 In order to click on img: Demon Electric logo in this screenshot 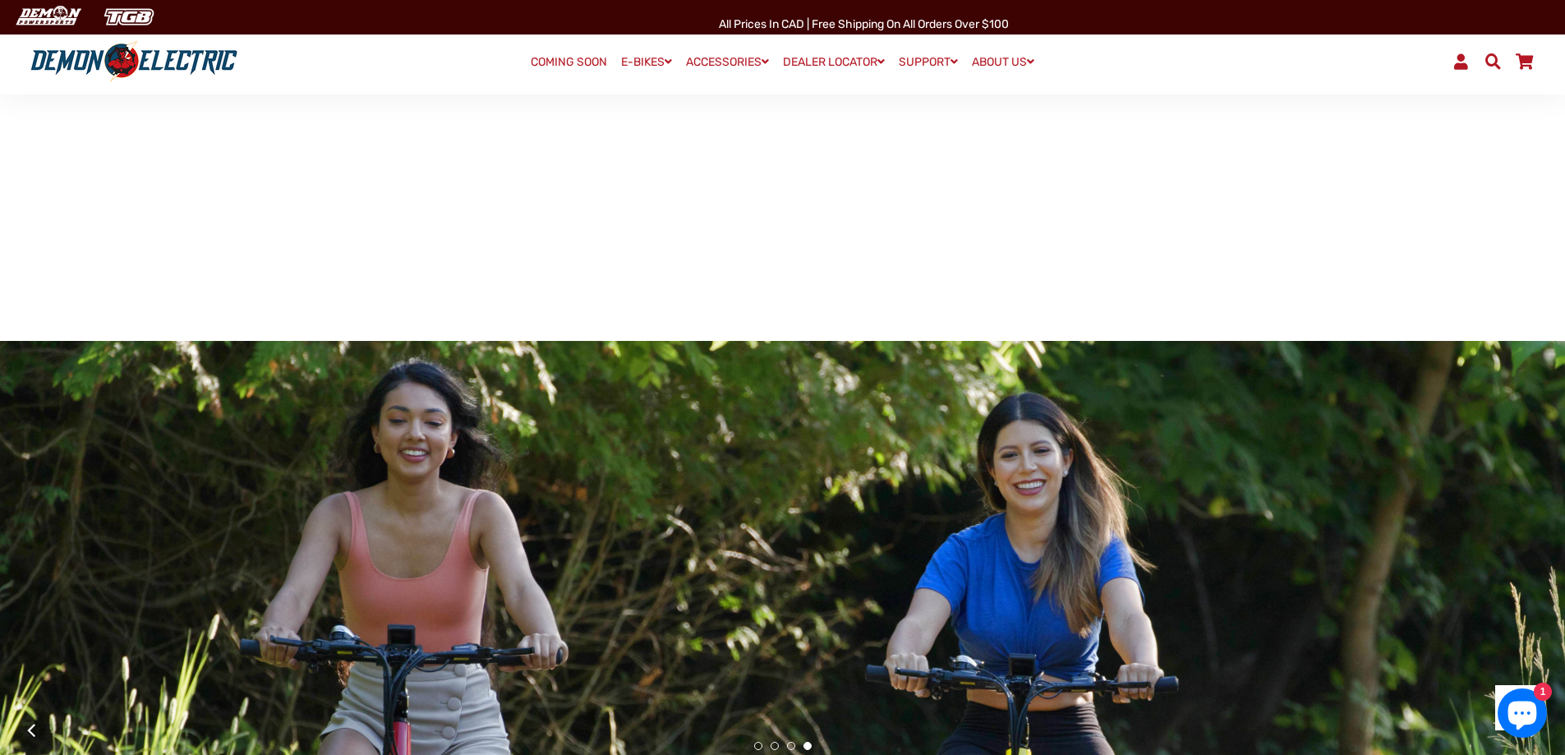, I will do `click(134, 62)`.